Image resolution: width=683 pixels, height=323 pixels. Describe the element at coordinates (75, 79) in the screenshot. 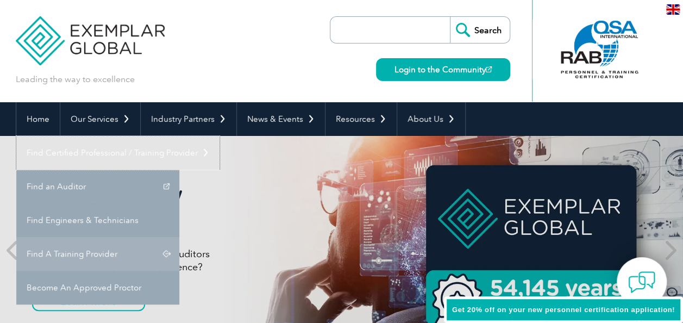

I see `p: Leading the way to excellence` at that location.